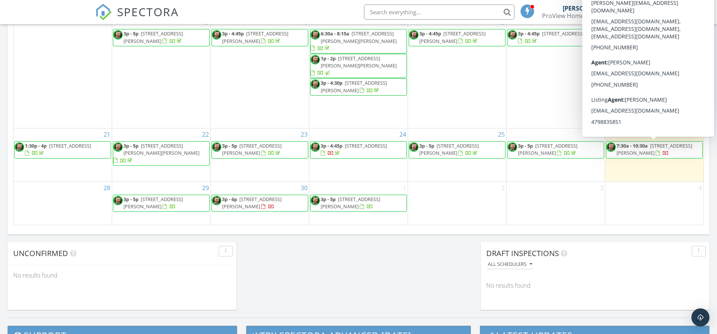 The height and width of the screenshot is (334, 717). Describe the element at coordinates (148, 12) in the screenshot. I see `span: SPECTORA` at that location.